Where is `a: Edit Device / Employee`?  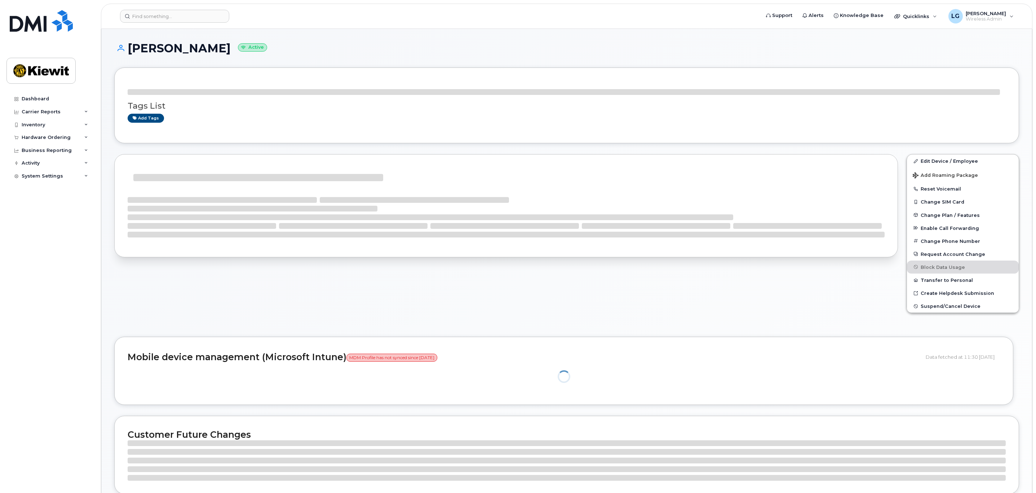 a: Edit Device / Employee is located at coordinates (963, 161).